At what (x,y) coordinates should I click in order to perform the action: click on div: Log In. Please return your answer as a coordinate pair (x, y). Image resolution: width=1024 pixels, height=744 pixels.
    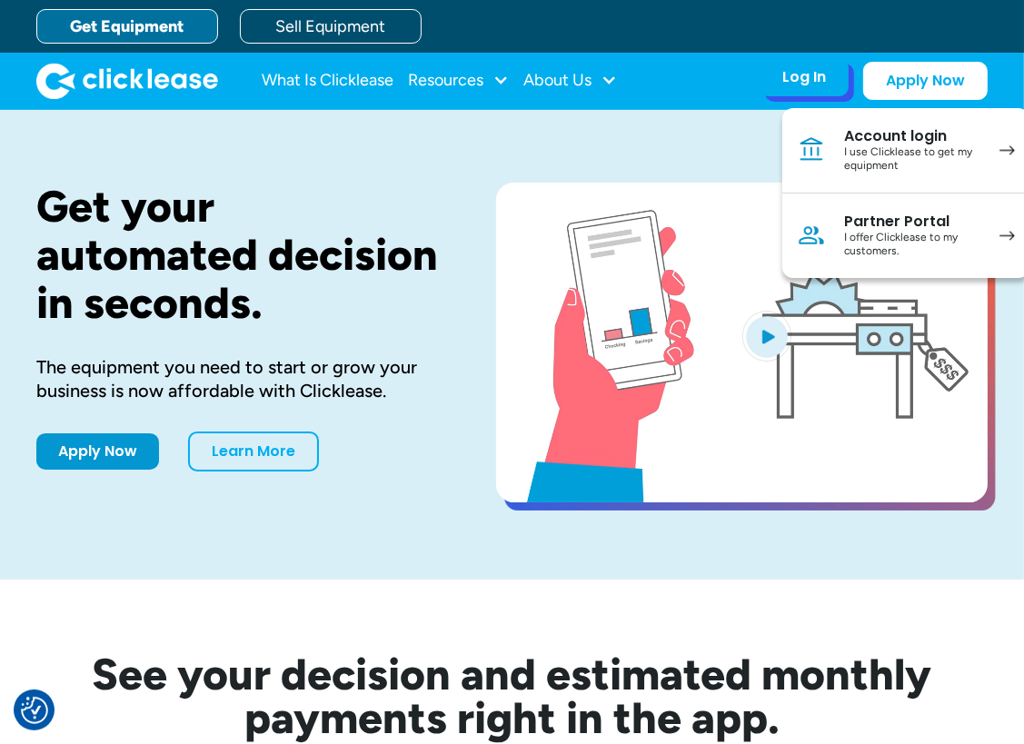
    Looking at the image, I should click on (804, 77).